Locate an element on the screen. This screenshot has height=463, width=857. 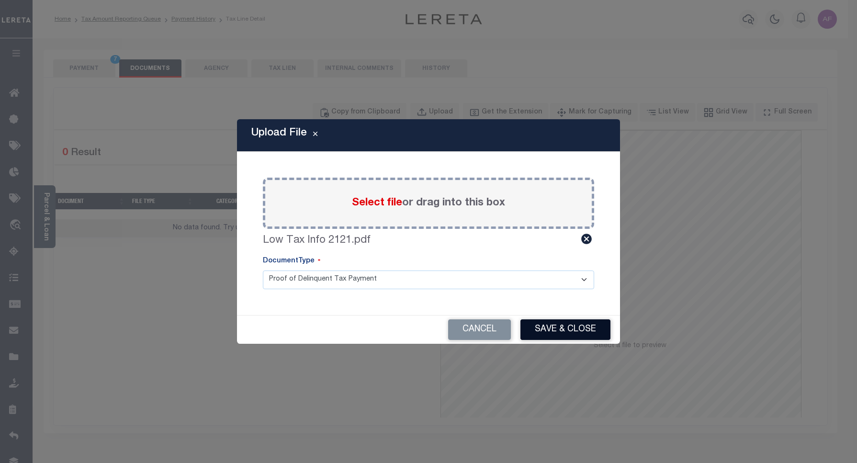
label: DocumentType is located at coordinates (292, 262).